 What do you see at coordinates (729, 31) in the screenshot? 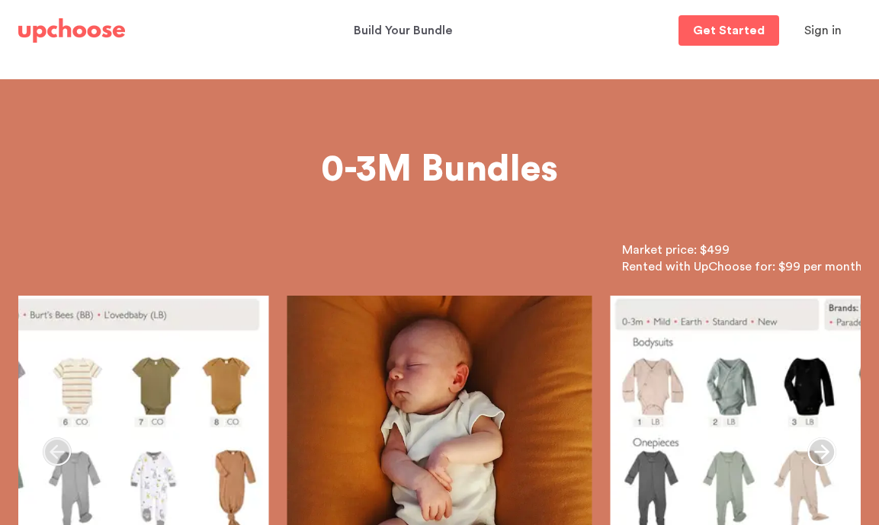
I see `a: Get Started` at bounding box center [729, 31].